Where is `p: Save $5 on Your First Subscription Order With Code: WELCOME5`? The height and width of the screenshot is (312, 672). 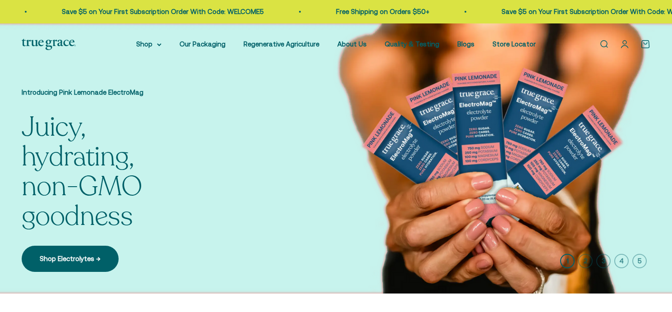
p: Save $5 on Your First Subscription Order With Code: WELCOME5 is located at coordinates (161, 12).